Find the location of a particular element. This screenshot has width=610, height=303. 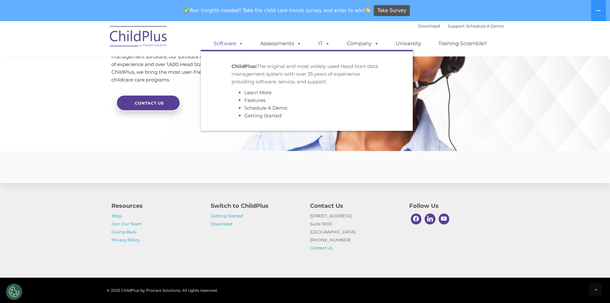

a: Features is located at coordinates (255, 100).